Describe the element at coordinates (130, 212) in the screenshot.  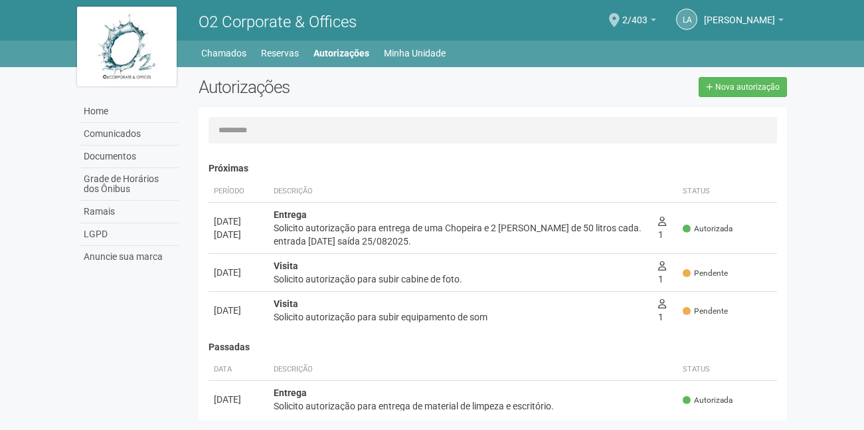
I see `a: Ramais` at that location.